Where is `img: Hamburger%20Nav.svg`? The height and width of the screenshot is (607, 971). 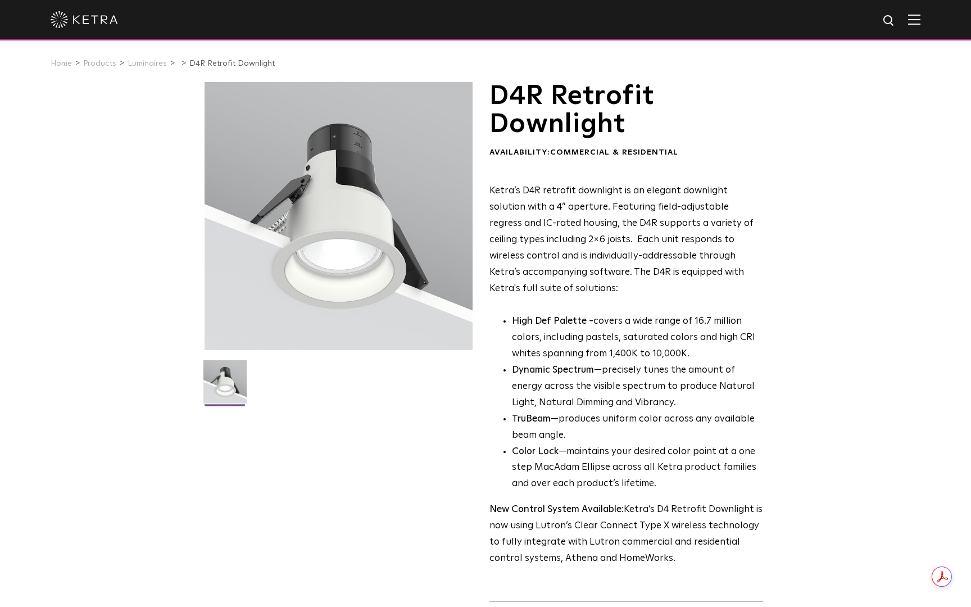
img: Hamburger%20Nav.svg is located at coordinates (914, 19).